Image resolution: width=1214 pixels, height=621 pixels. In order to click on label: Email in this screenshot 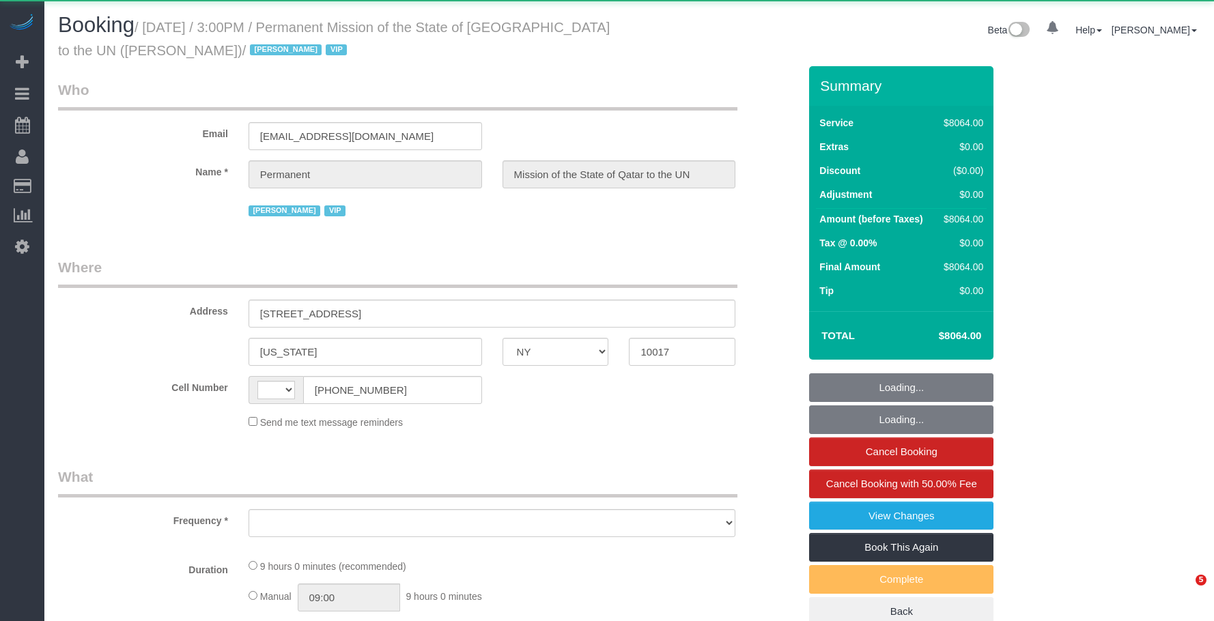, I will do `click(143, 131)`.